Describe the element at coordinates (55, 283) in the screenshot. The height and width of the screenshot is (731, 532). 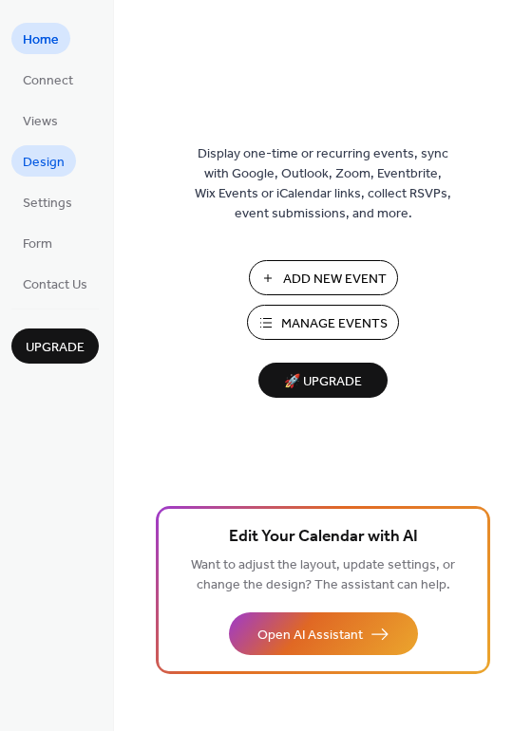
I see `a: Contact Us` at that location.